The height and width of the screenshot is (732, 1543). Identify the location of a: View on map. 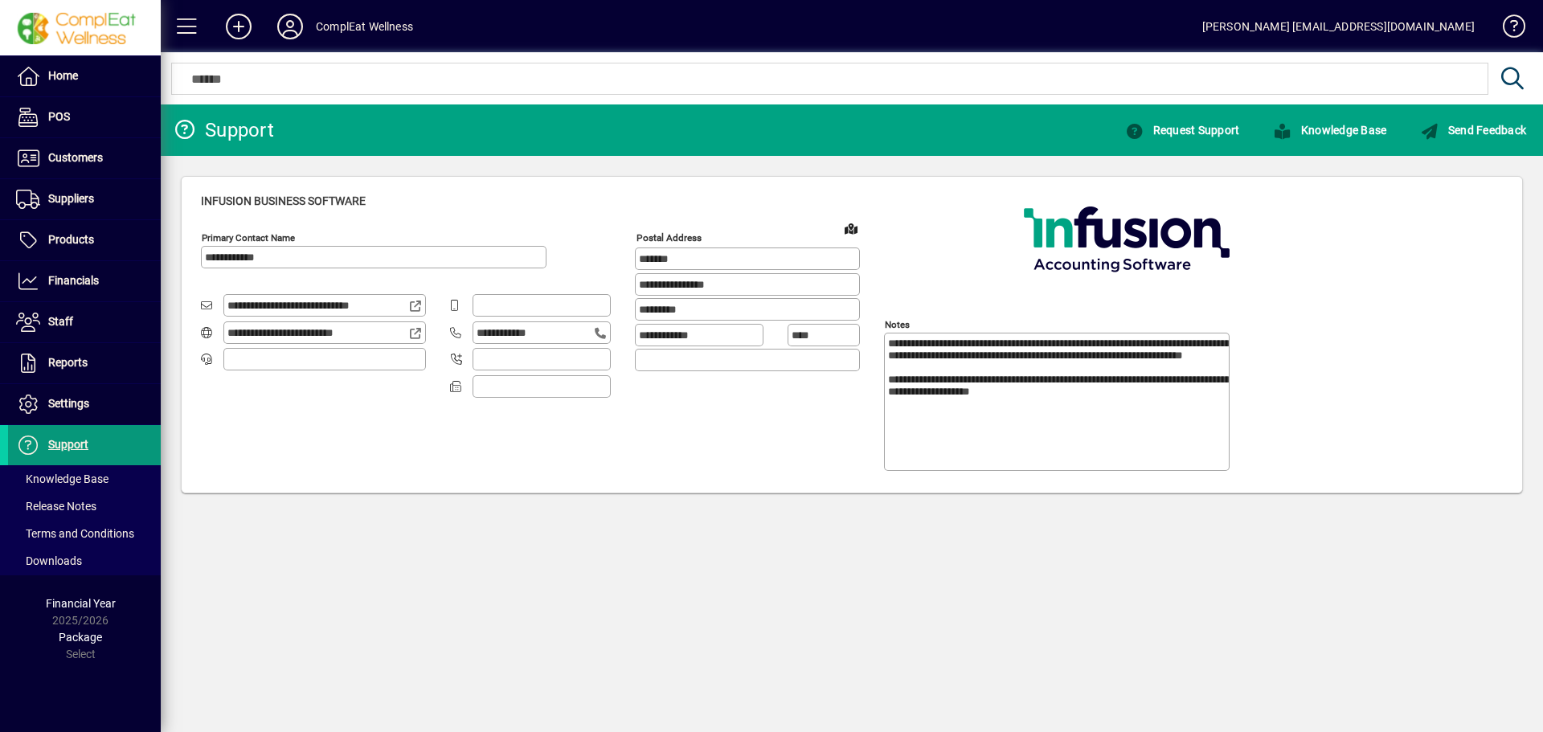
(851, 228).